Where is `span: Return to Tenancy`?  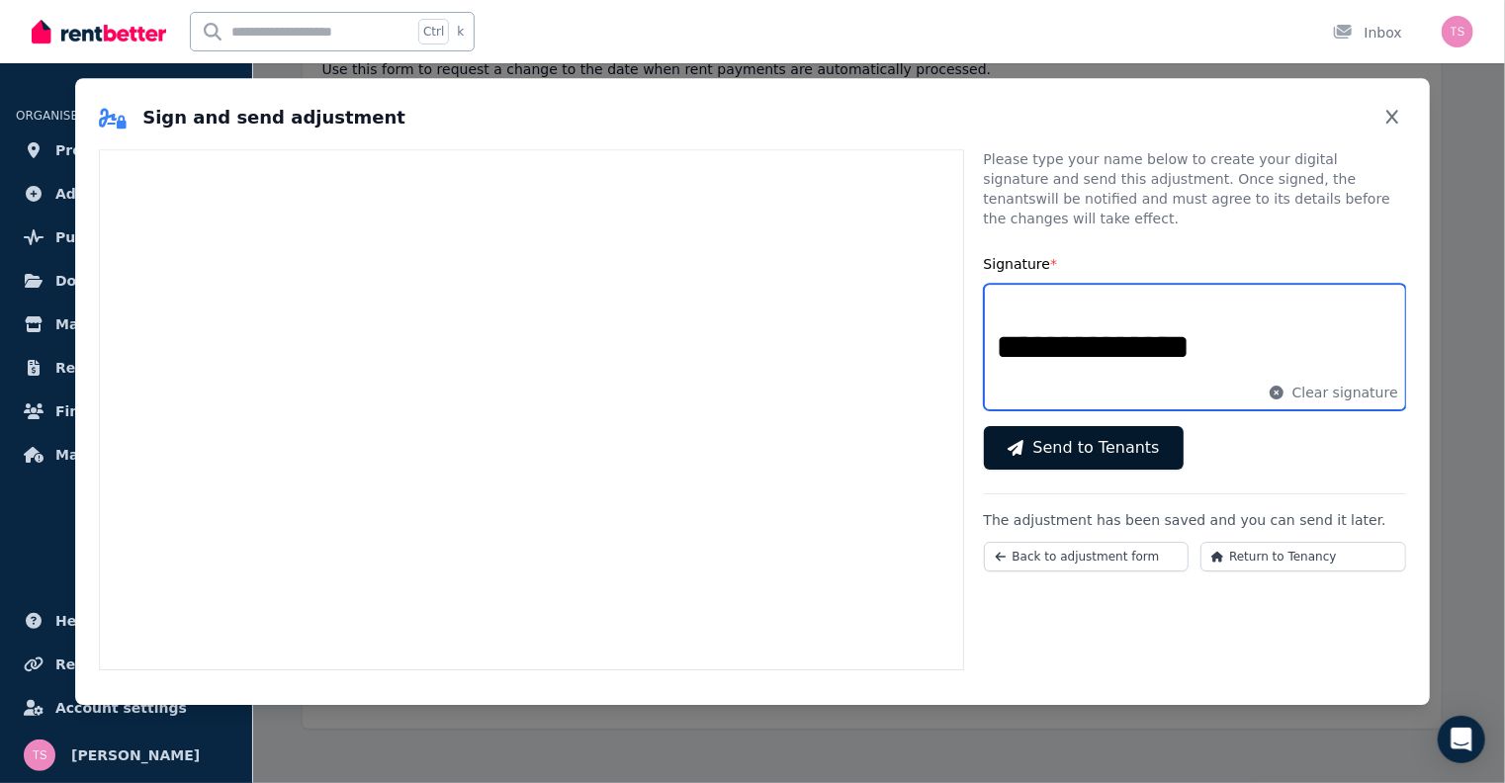
span: Return to Tenancy is located at coordinates (1282, 557).